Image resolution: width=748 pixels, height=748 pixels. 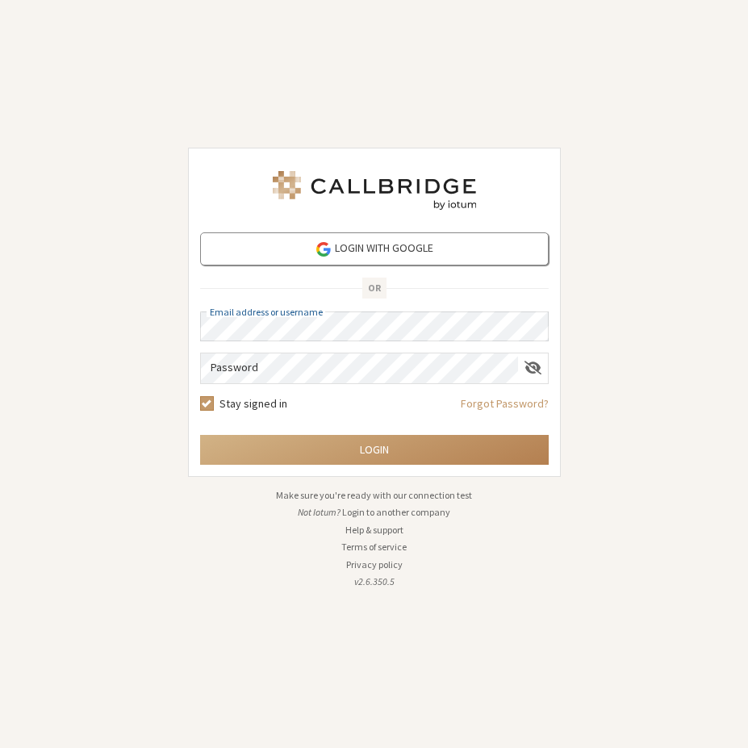 What do you see at coordinates (374, 249) in the screenshot?
I see `a: Login with Google` at bounding box center [374, 249].